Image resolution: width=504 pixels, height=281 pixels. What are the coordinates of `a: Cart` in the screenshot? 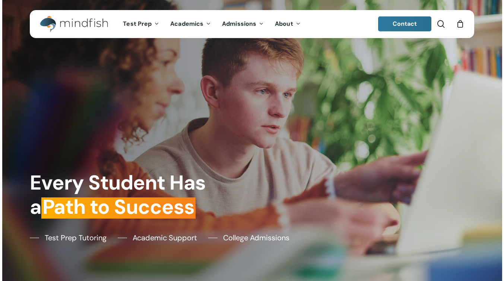 It's located at (460, 24).